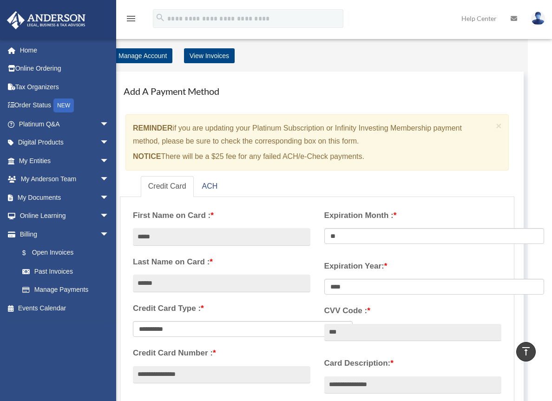  I want to click on a: Past Invoices, so click(68, 271).